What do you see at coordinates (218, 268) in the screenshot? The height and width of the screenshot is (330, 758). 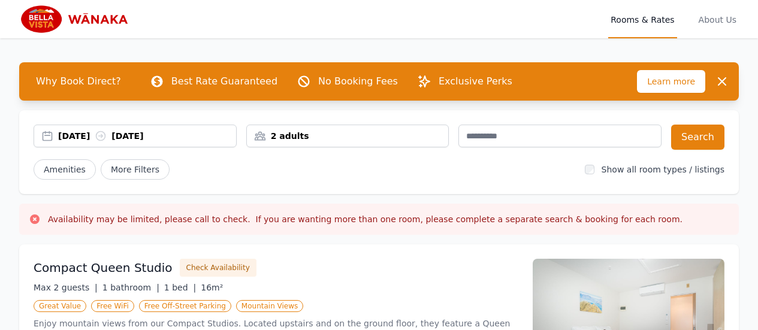 I see `button: Check Availability` at bounding box center [218, 268].